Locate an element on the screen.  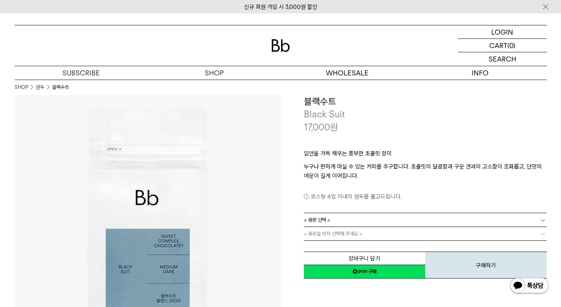
p: SUBSCRIBE is located at coordinates (81, 73).